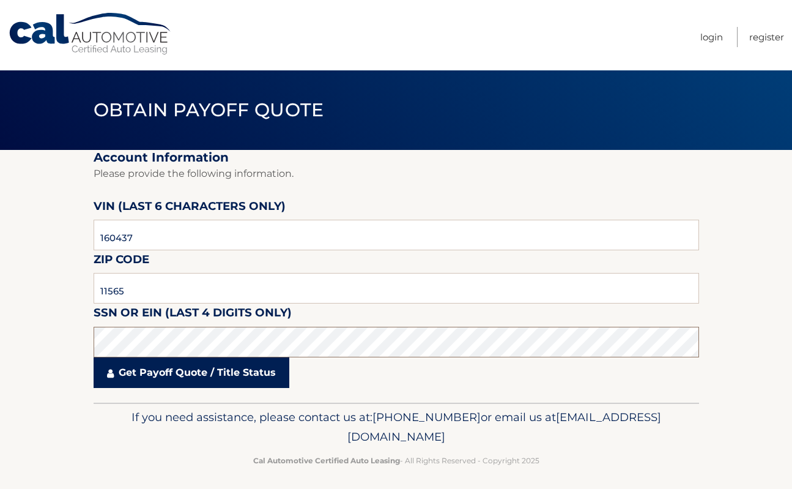 The image size is (792, 489). What do you see at coordinates (396, 460) in the screenshot?
I see `p: - All Rights Reserved - Copyright 2025` at bounding box center [396, 460].